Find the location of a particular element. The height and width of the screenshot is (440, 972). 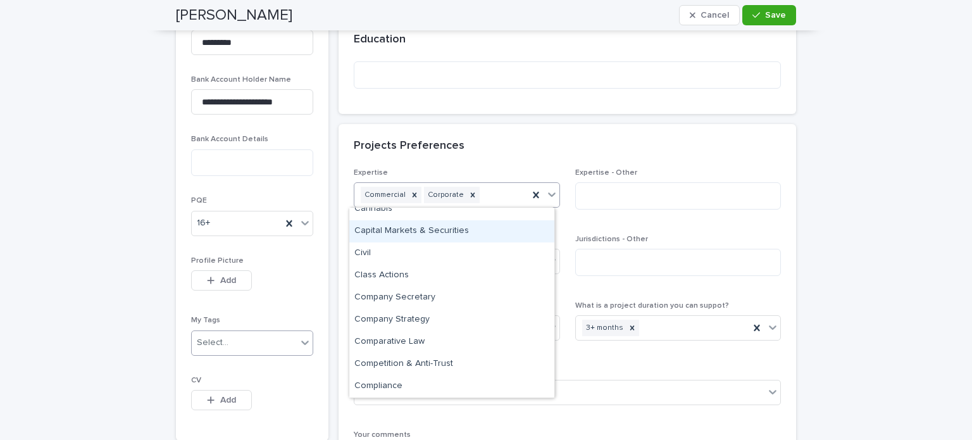

div: Class Actions is located at coordinates (452, 275).